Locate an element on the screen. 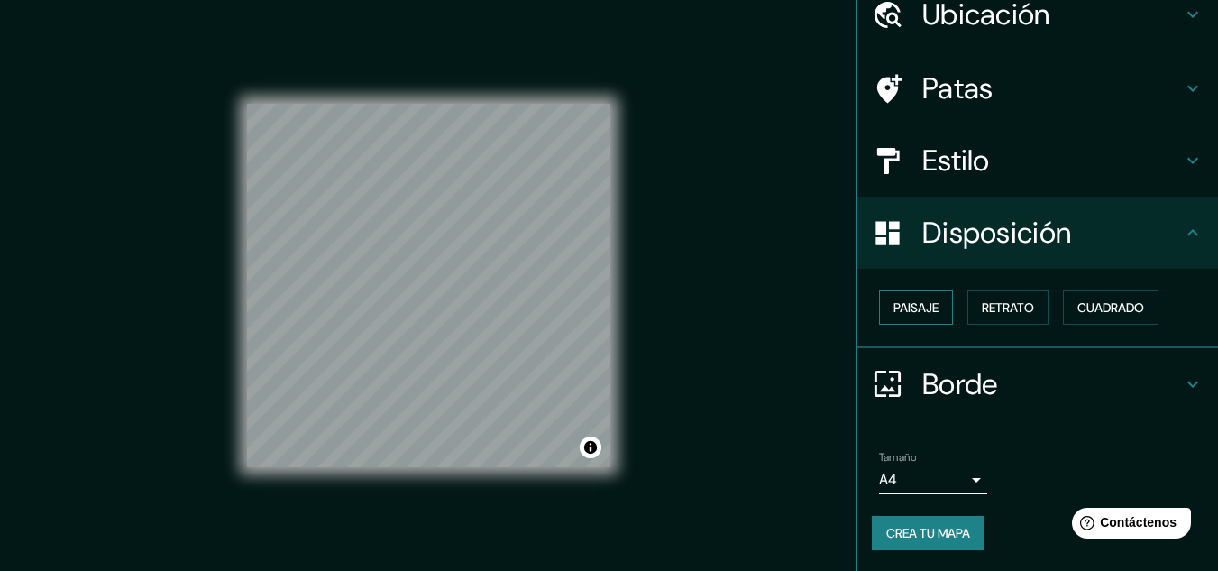  font: Tamaño is located at coordinates (897, 457).